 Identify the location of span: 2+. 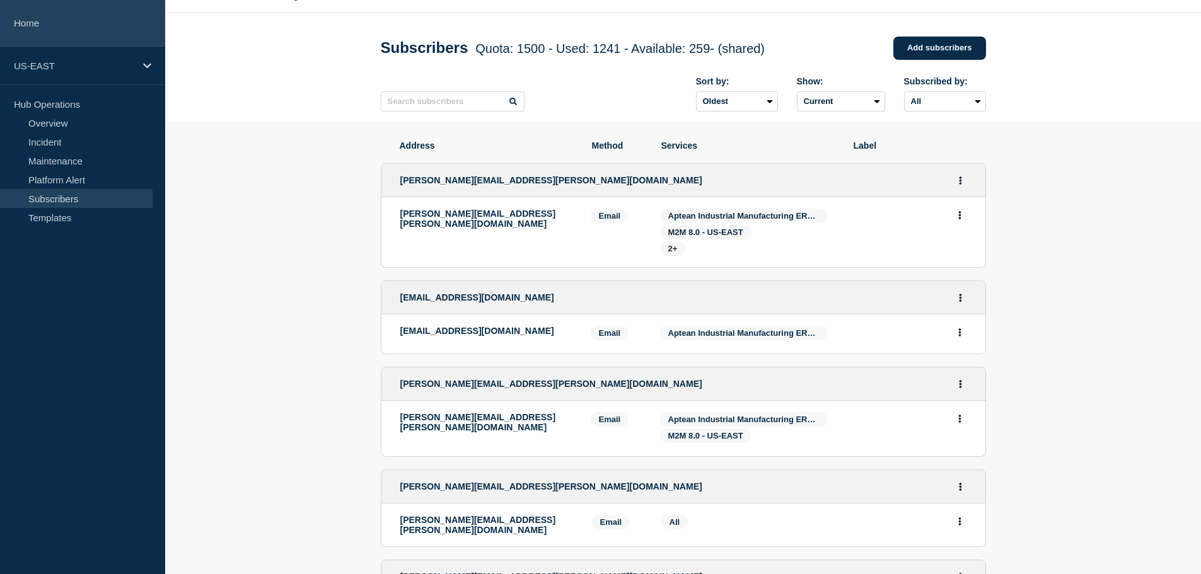
(673, 248).